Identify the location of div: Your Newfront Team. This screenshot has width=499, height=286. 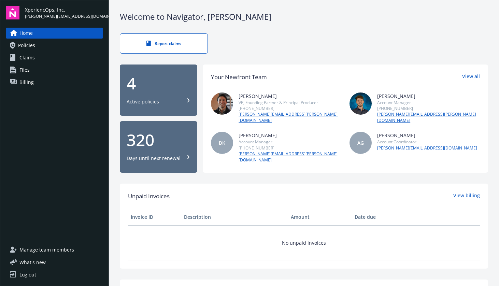
(239, 77).